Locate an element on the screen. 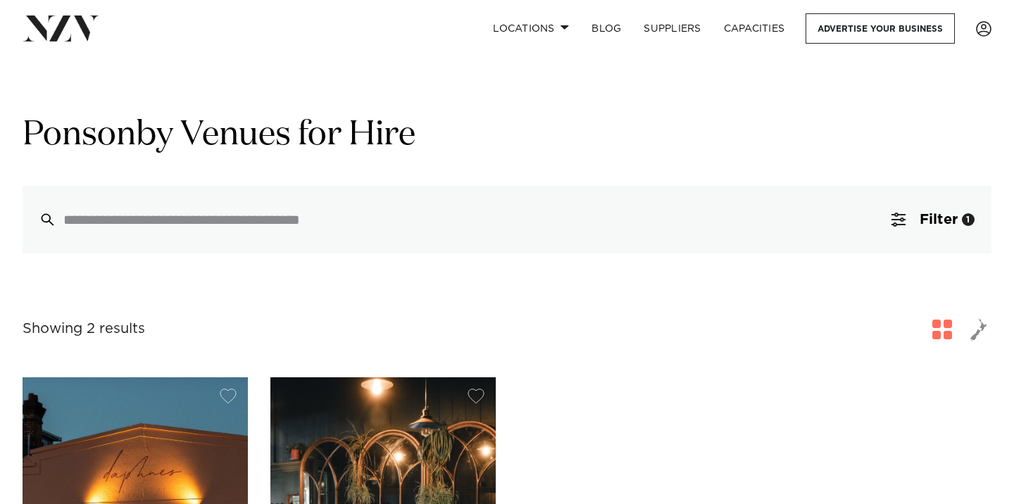 The height and width of the screenshot is (504, 1014). button: Filter1 is located at coordinates (933, 220).